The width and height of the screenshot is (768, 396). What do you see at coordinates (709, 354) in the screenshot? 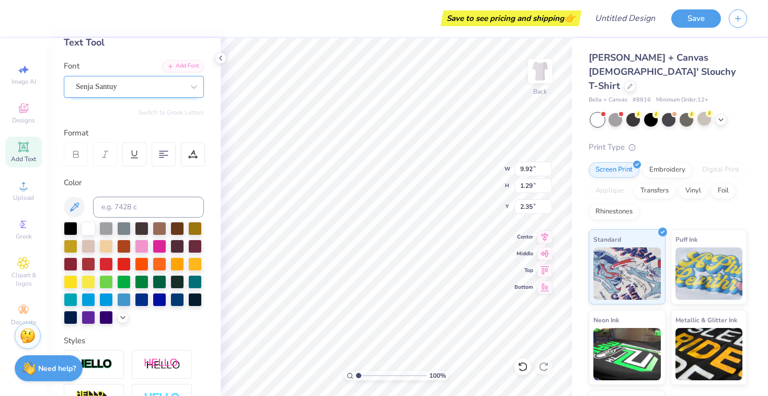
I see `img: Metallic & Glitter Ink` at bounding box center [709, 354].